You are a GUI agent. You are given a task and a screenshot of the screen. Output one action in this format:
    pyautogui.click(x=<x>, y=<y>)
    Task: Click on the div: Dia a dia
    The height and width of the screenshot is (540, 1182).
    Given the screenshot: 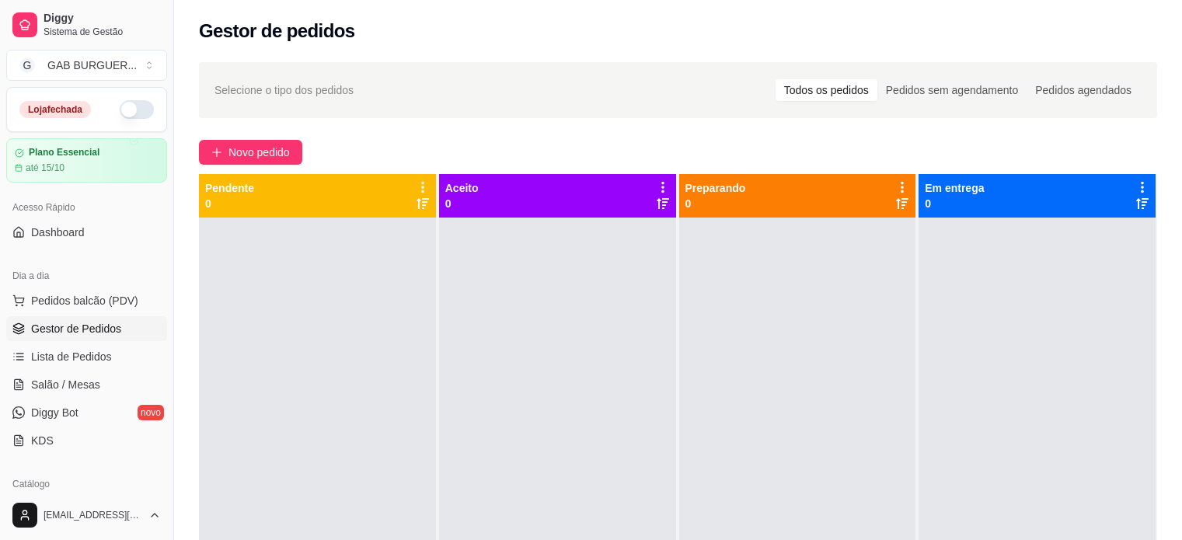 What is the action you would take?
    pyautogui.click(x=86, y=276)
    